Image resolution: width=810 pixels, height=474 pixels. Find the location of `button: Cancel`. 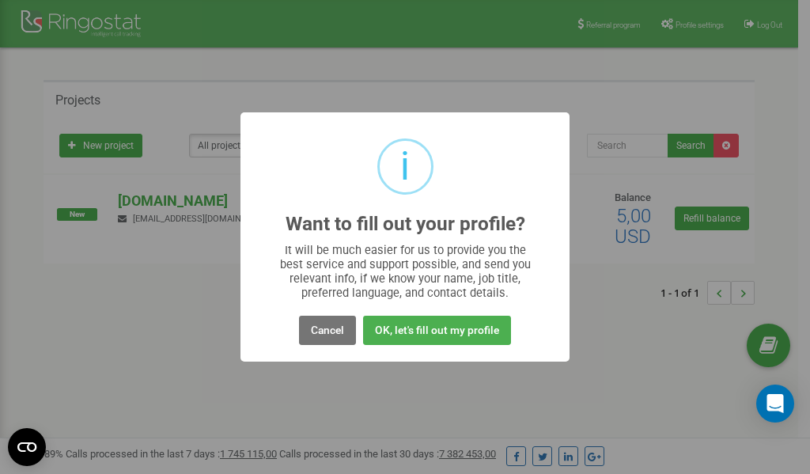

button: Cancel is located at coordinates (327, 330).